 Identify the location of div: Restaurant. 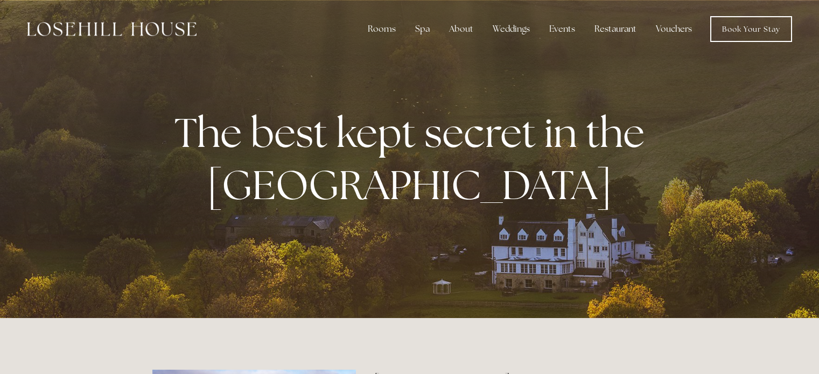
(615, 29).